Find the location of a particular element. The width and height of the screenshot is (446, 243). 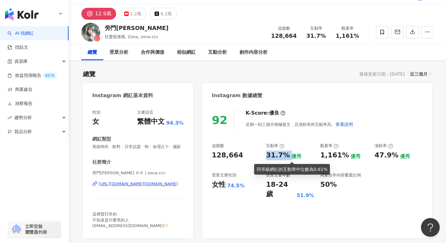

span: 128,664 is located at coordinates (284, 36).